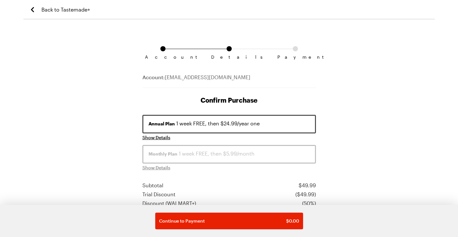 This screenshot has width=458, height=237. What do you see at coordinates (163, 154) in the screenshot?
I see `span: Monthly Plan` at bounding box center [163, 154].